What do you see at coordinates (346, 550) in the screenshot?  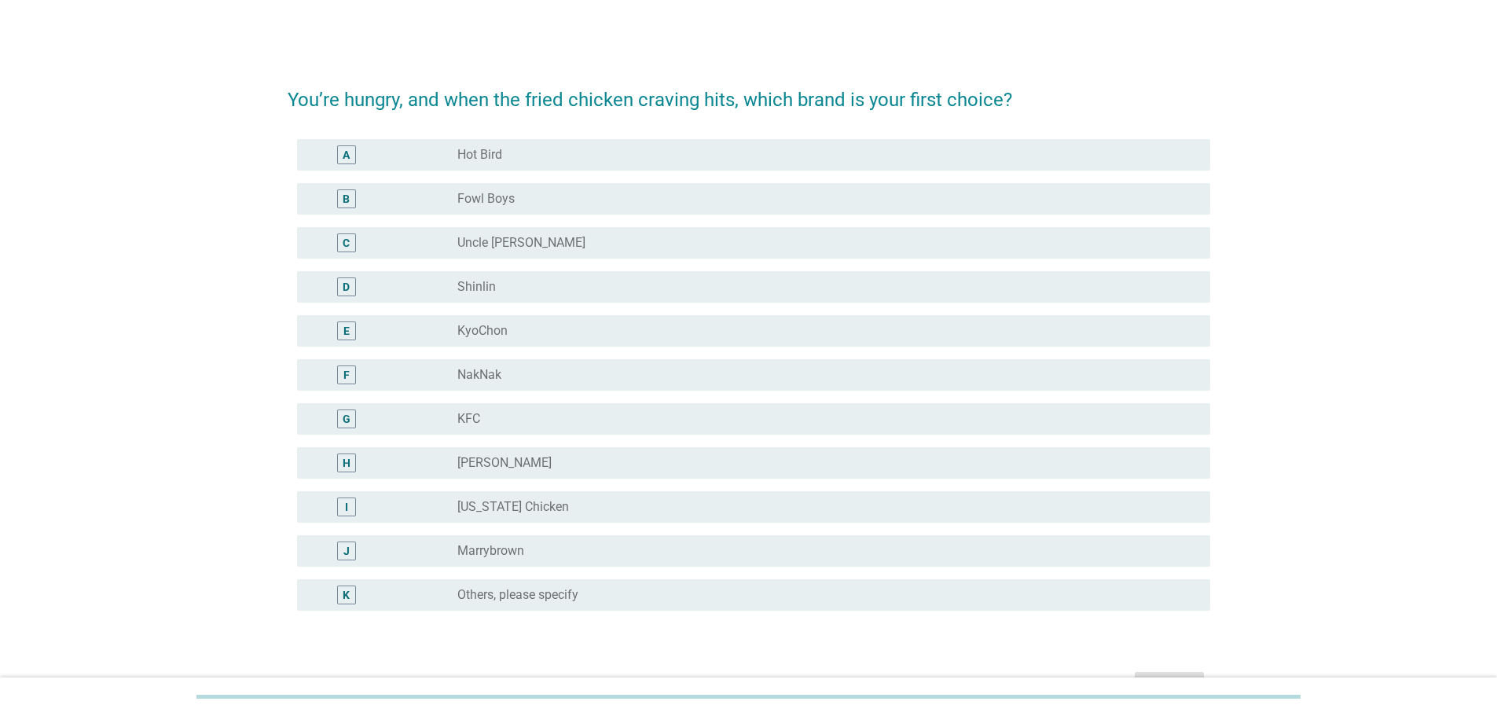 I see `div: J` at bounding box center [346, 550].